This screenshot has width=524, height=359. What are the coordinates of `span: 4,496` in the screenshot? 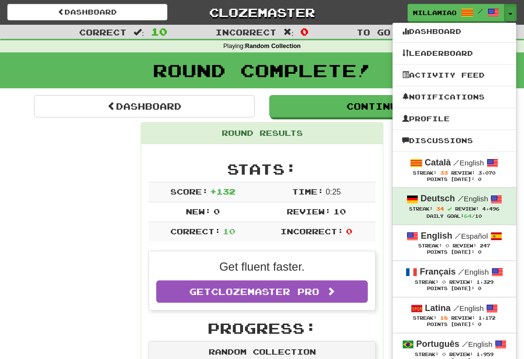 It's located at (491, 209).